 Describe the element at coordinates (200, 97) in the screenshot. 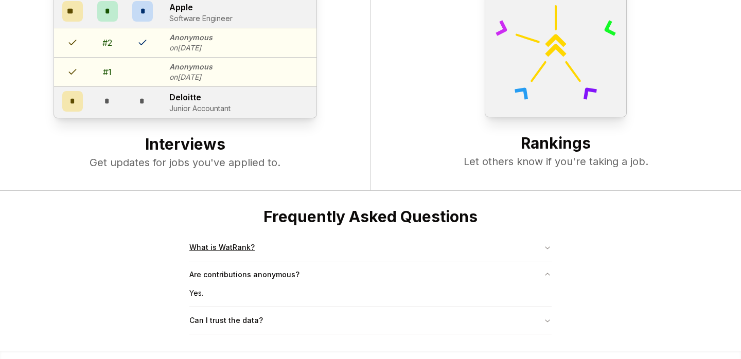

I see `p: Deloitte` at that location.